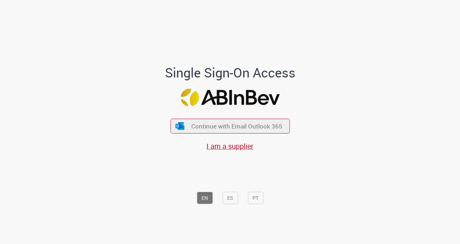 The width and height of the screenshot is (460, 244). I want to click on img: Logo ABInBev, so click(230, 97).